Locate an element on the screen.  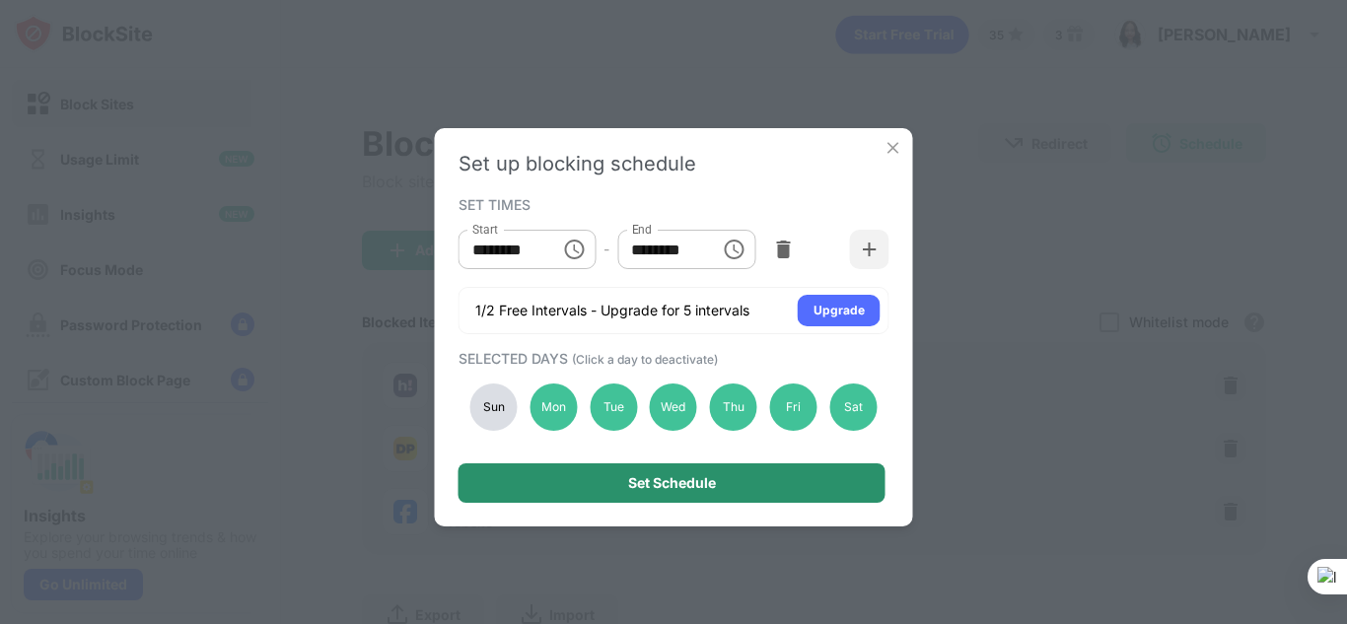
div: Upgrade is located at coordinates (839, 311).